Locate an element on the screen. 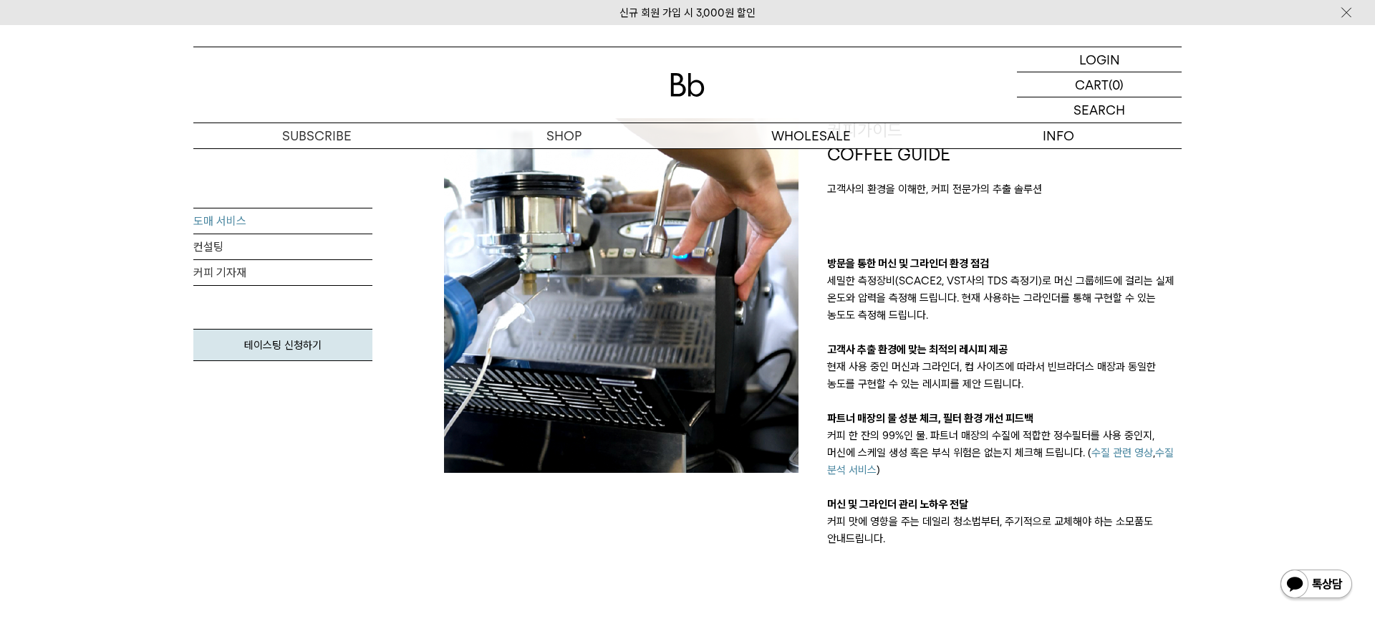  p: 파트너 매장의 물 성분 체크, 필터 환경 개선 피드백 is located at coordinates (1004, 418).